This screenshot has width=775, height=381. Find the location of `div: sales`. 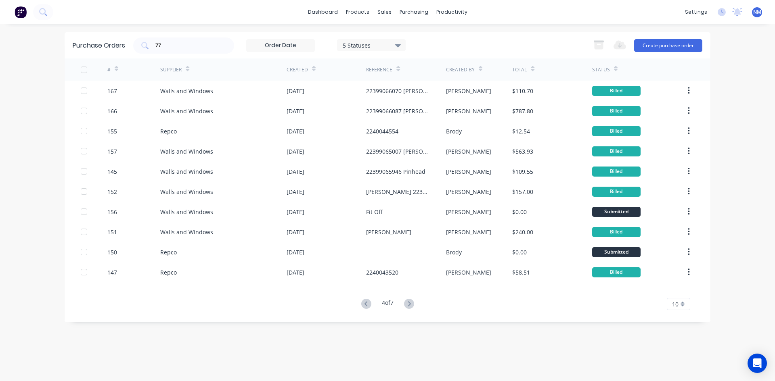

div: sales is located at coordinates (384, 12).